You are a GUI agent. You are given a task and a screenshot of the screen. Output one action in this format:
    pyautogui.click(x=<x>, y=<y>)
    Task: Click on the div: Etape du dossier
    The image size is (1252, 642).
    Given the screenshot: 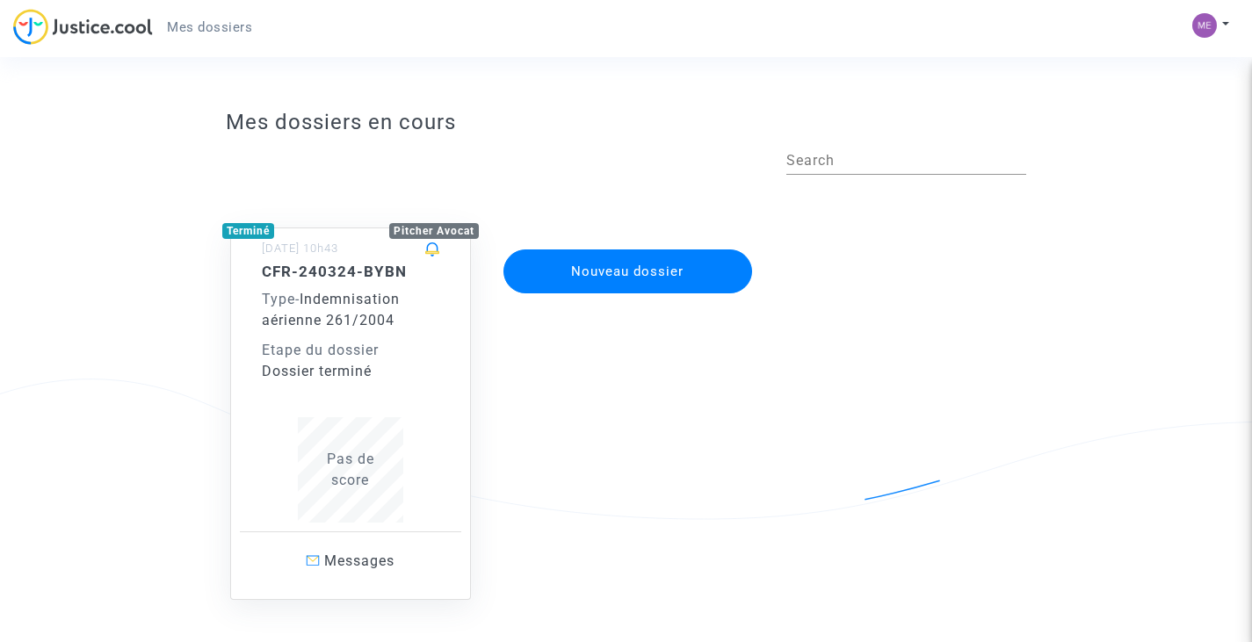 What is the action you would take?
    pyautogui.click(x=350, y=350)
    